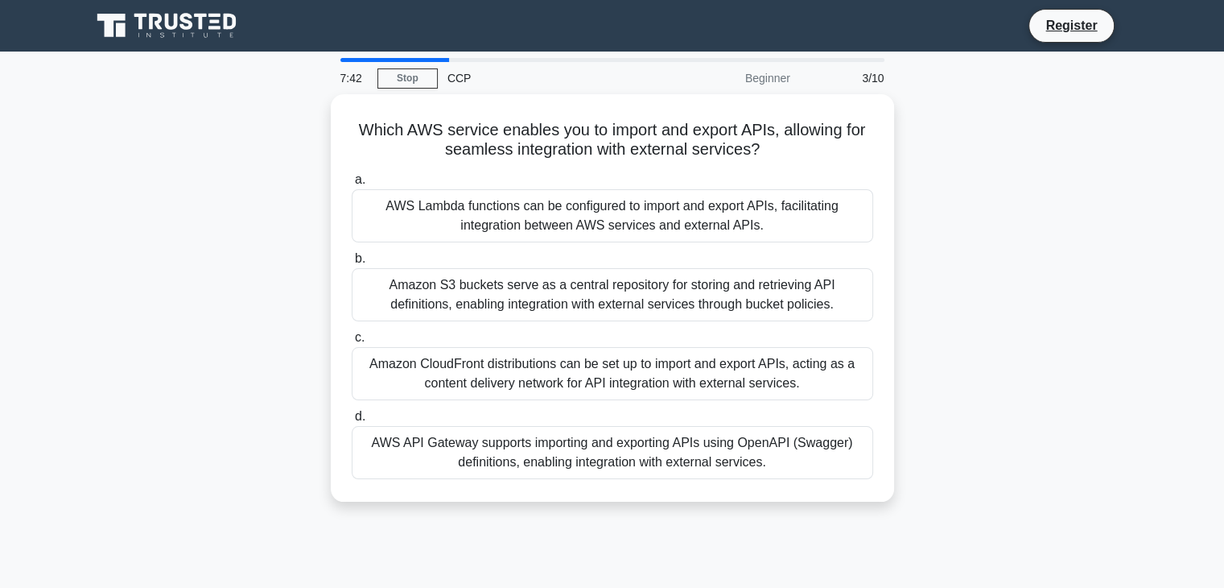  I want to click on div: Beginner, so click(729, 78).